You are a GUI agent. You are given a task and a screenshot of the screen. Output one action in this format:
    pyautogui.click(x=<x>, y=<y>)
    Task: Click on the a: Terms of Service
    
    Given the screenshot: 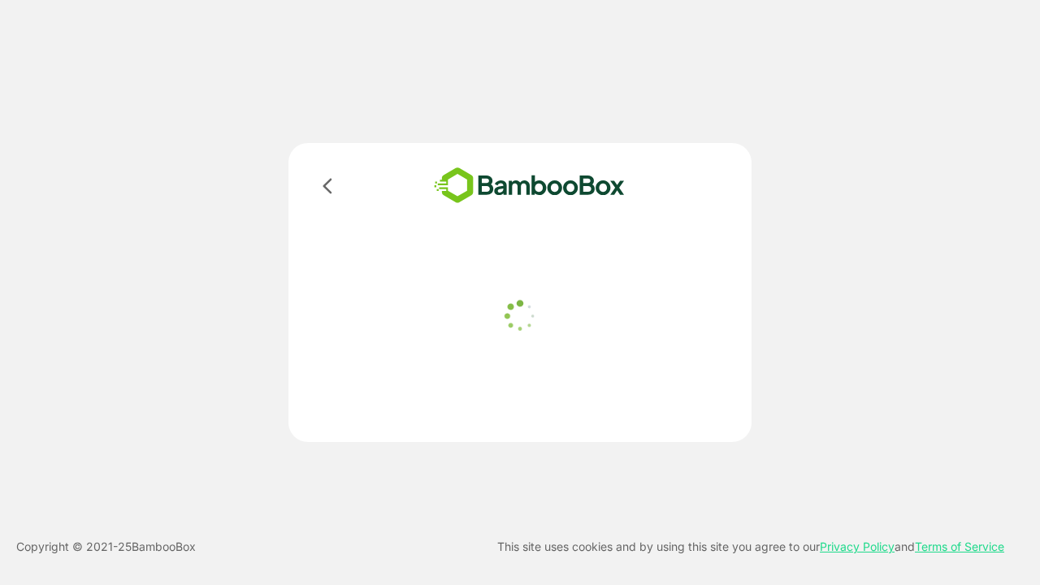 What is the action you would take?
    pyautogui.click(x=960, y=546)
    